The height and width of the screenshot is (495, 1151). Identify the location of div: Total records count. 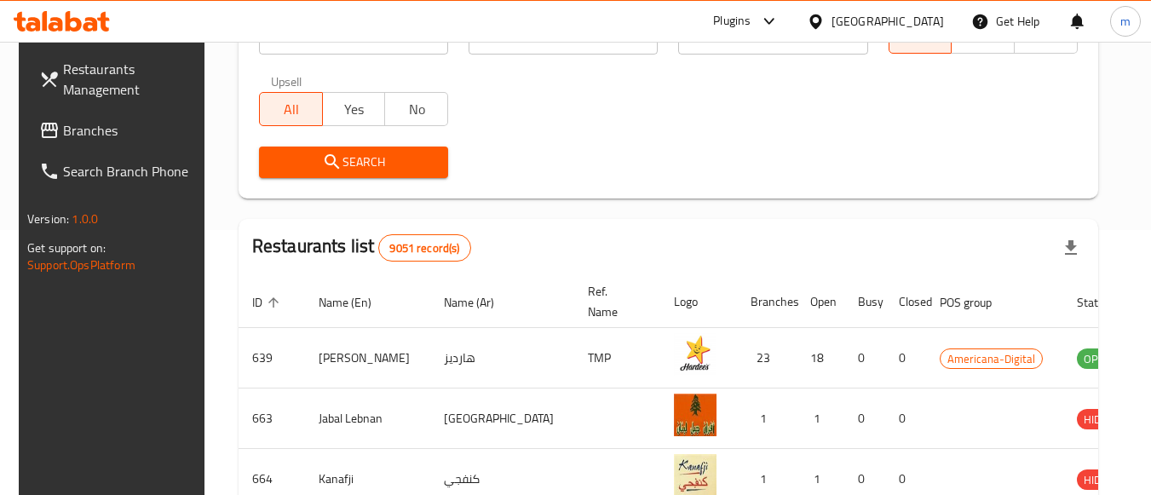
(424, 248).